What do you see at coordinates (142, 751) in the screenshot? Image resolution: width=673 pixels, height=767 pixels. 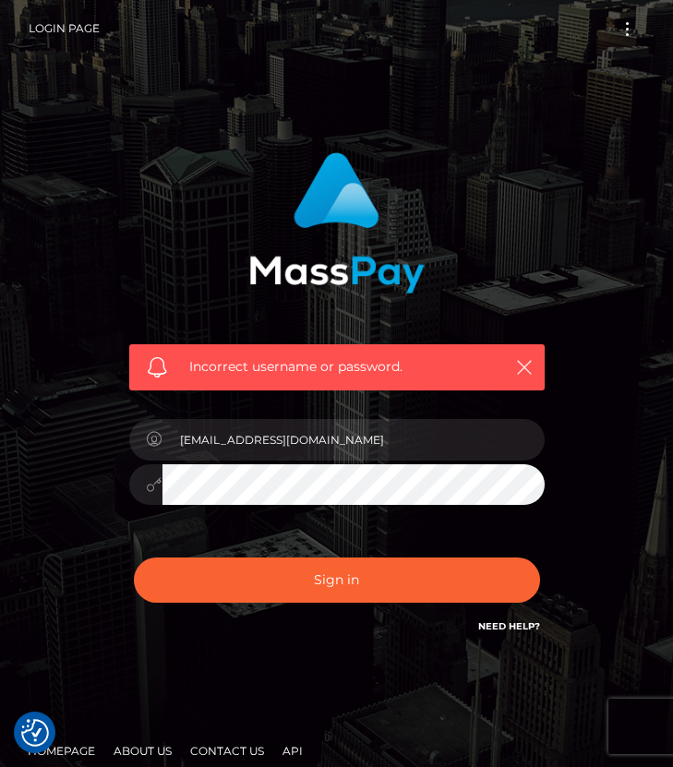 I see `a: About Us` at bounding box center [142, 751].